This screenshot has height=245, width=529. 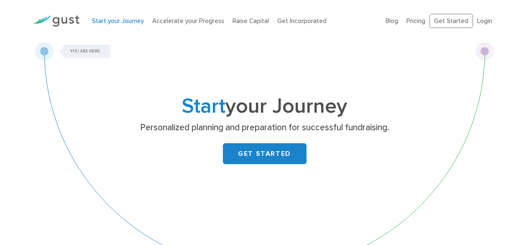 I want to click on a: Start your Journey, so click(x=118, y=21).